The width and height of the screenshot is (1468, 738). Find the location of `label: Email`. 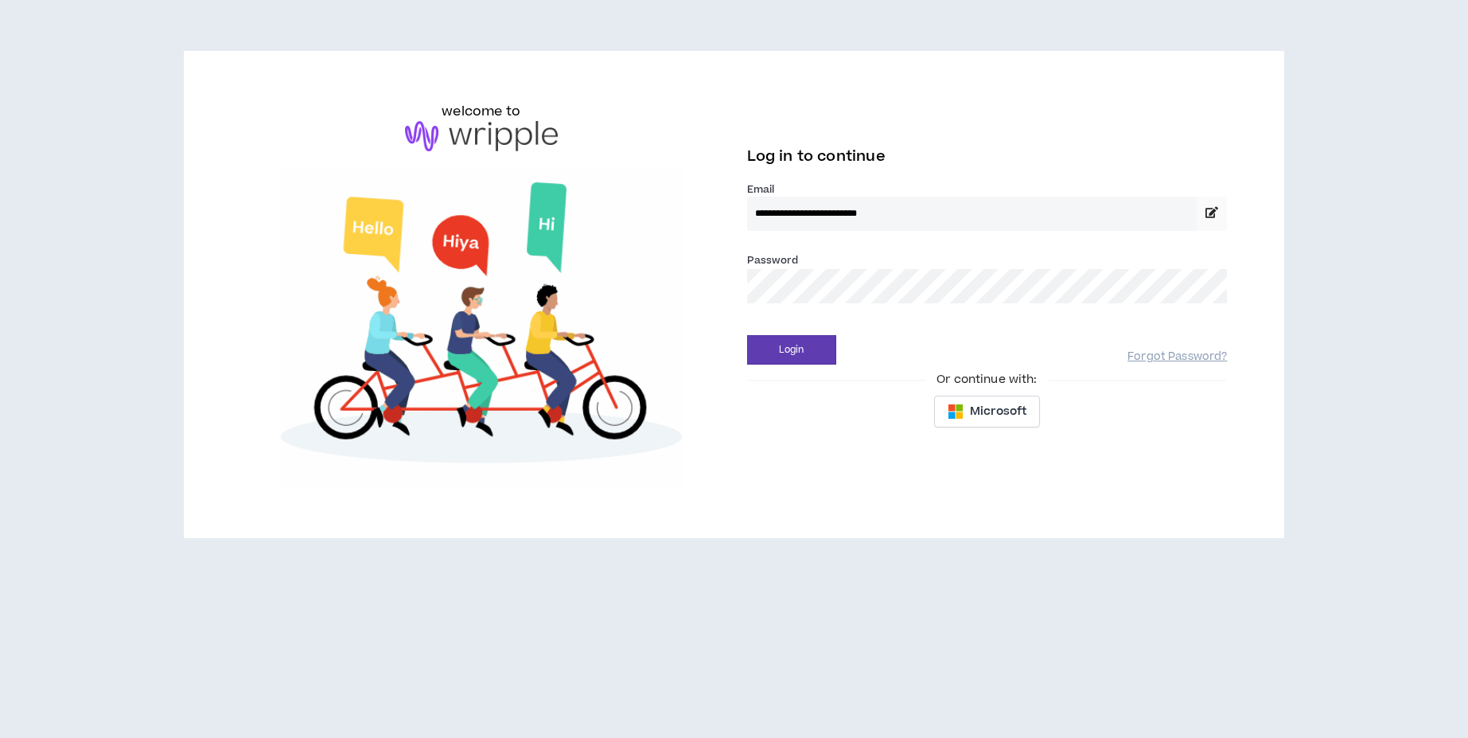

label: Email is located at coordinates (988, 189).